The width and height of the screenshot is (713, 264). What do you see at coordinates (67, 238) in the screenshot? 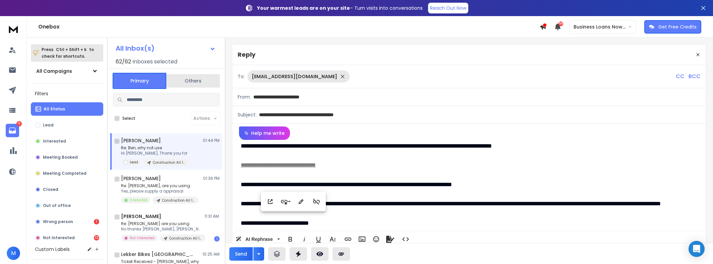
I see `button: Not Interested12` at bounding box center [67, 238].